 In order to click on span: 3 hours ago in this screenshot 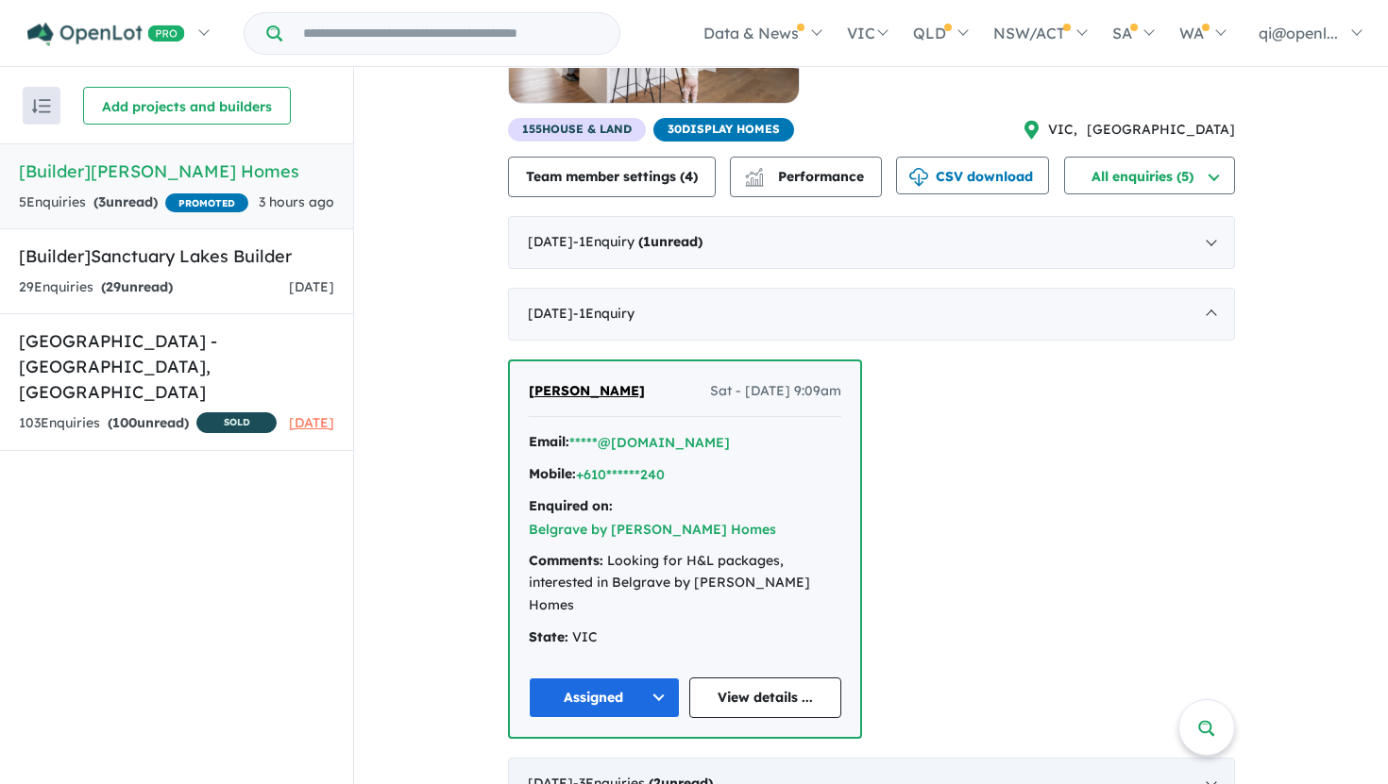, I will do `click(296, 202)`.